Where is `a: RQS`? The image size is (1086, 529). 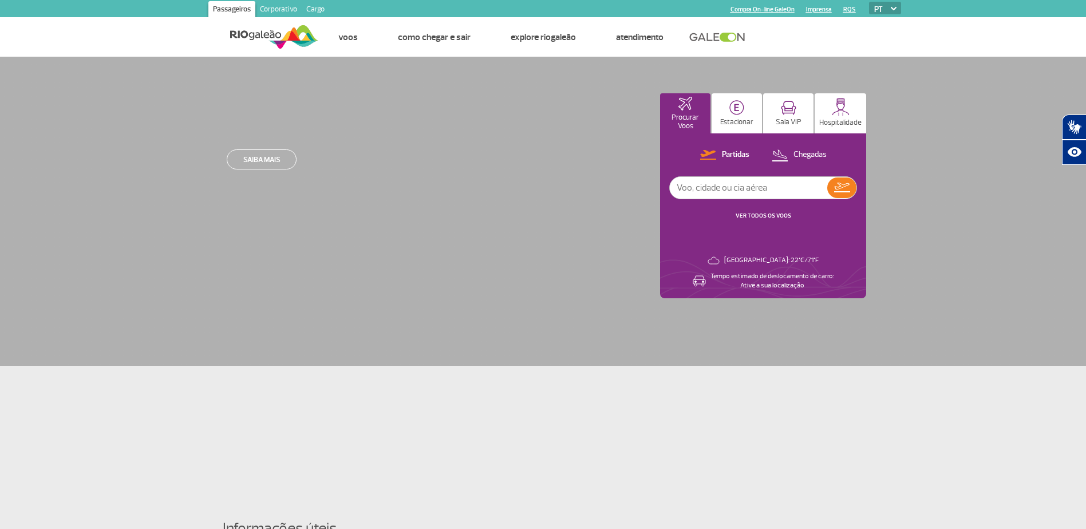 a: RQS is located at coordinates (849, 9).